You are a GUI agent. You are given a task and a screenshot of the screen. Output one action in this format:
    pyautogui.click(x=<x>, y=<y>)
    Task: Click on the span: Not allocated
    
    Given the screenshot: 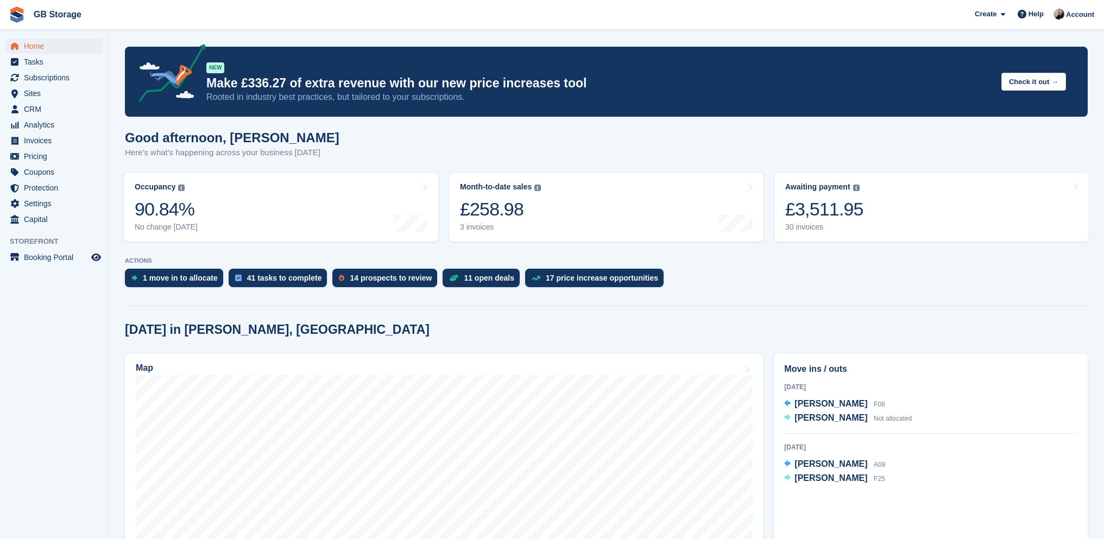 What is the action you would take?
    pyautogui.click(x=893, y=419)
    